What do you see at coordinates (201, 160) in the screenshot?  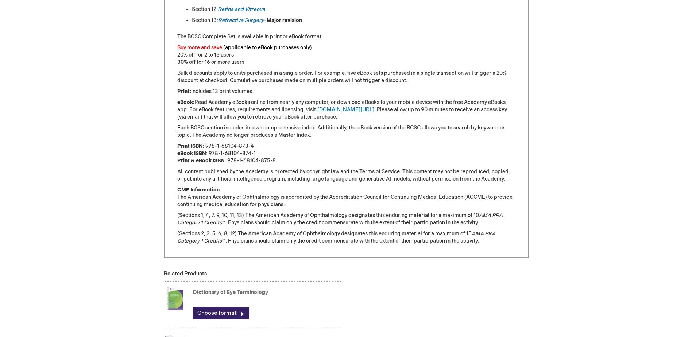 I see `strong: Print & eBook ISBN` at bounding box center [201, 160].